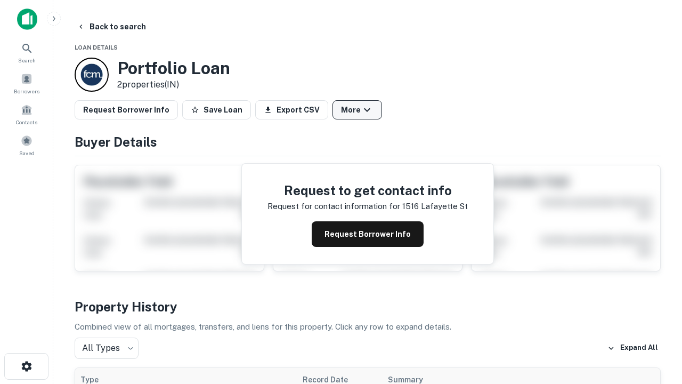 The height and width of the screenshot is (384, 682). Describe the element at coordinates (27, 19) in the screenshot. I see `img: capitalize-icon.png` at that location.